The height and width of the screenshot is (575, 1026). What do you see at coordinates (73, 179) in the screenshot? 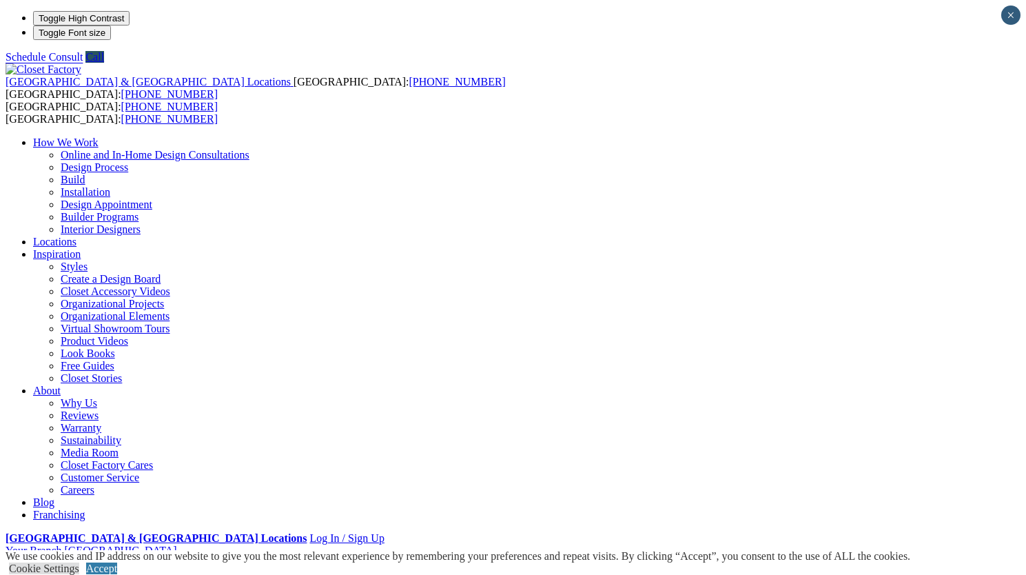
I see `a: Build` at bounding box center [73, 179].